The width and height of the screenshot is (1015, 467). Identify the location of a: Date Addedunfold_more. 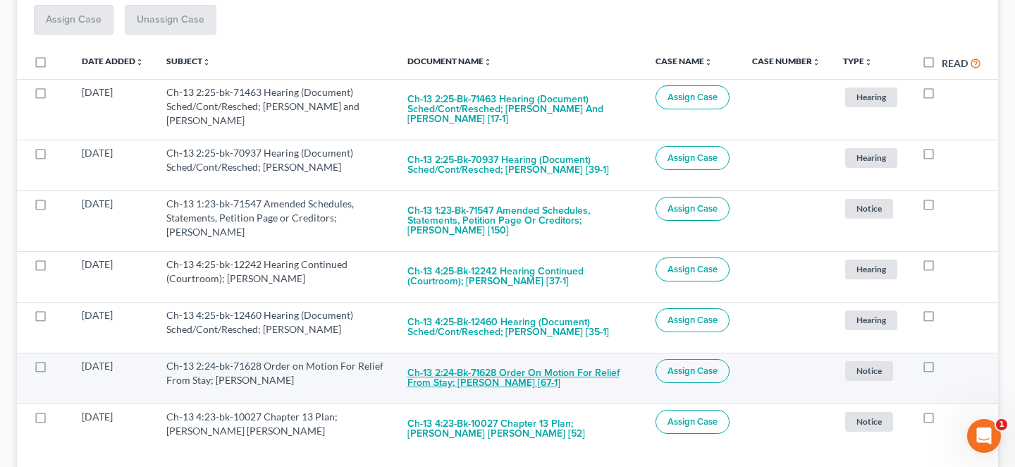
(113, 61).